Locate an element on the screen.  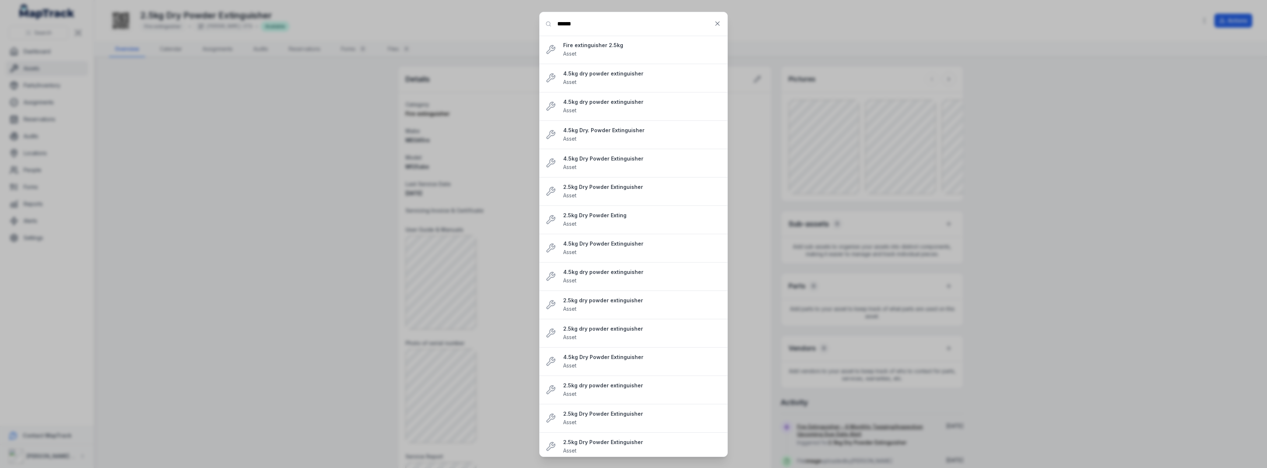
a: Fire extinguisher 2.5kgAsset is located at coordinates (642, 50).